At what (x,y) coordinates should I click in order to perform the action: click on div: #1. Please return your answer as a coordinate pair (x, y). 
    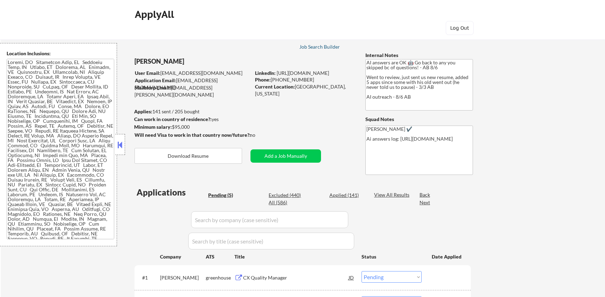
    Looking at the image, I should click on (148, 278).